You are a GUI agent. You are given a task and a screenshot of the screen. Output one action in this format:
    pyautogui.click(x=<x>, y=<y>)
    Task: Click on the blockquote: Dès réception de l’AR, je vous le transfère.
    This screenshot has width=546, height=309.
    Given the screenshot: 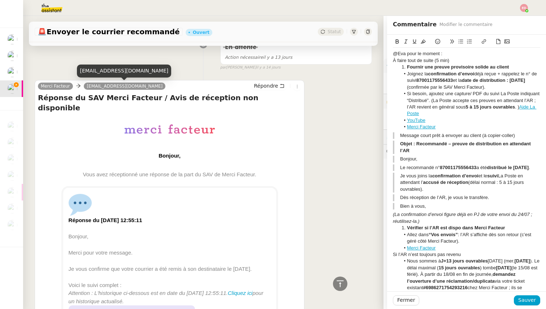 What is the action you would take?
    pyautogui.click(x=466, y=198)
    